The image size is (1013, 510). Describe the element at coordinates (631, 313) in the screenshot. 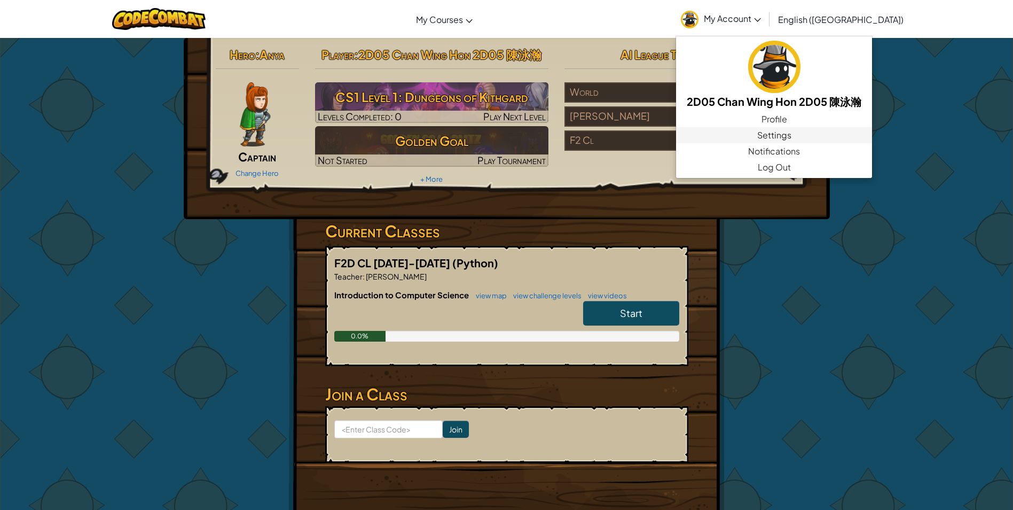

I see `span: Start` at that location.